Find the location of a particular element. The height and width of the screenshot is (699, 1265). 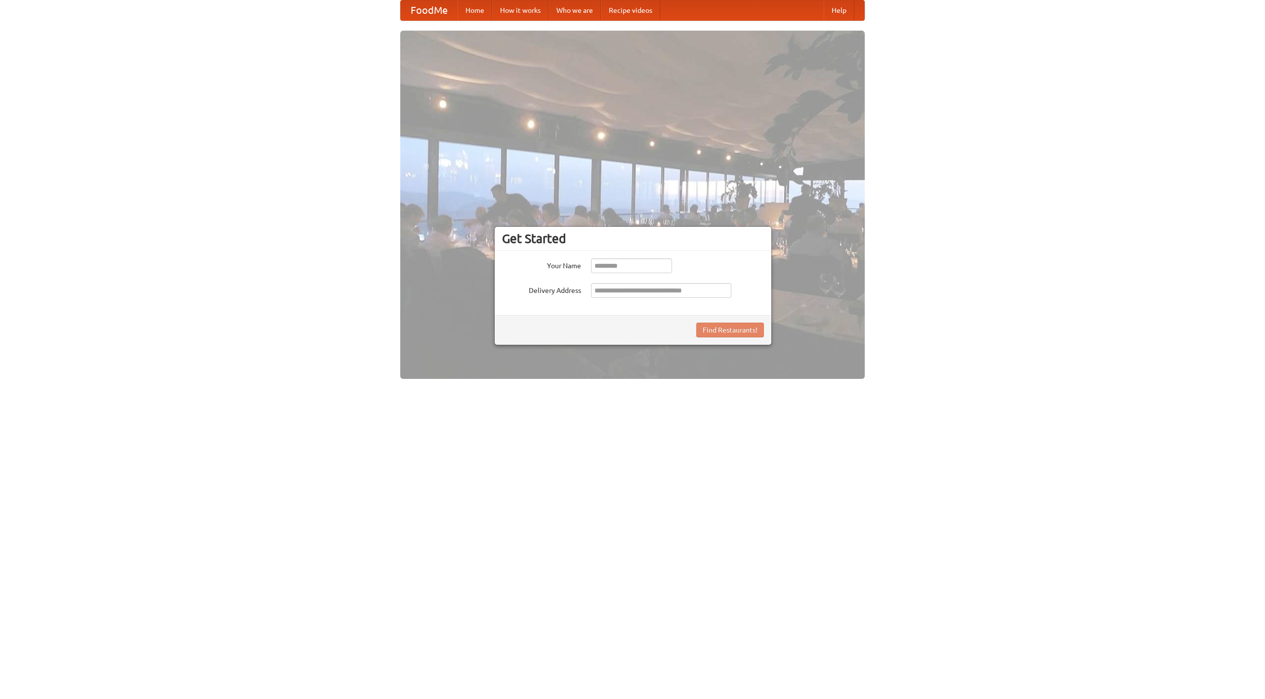

a: FoodMe is located at coordinates (429, 10).